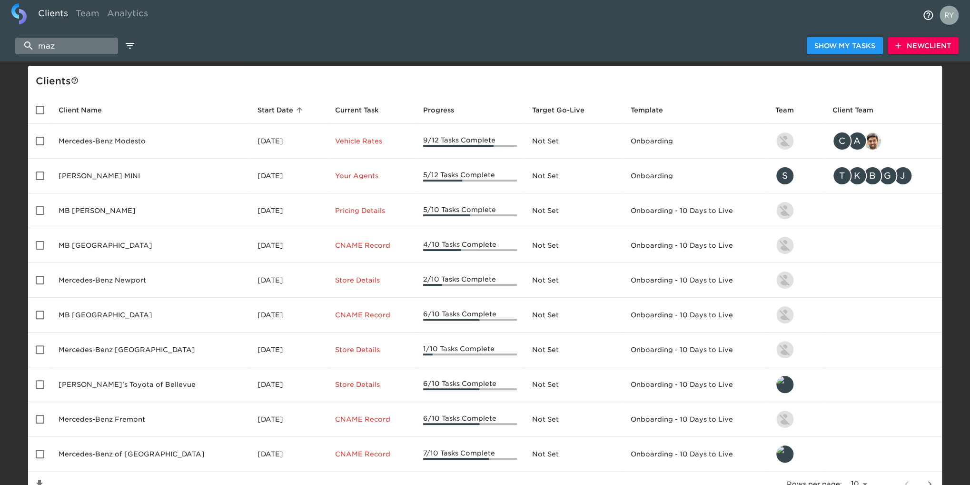 This screenshot has height=485, width=970. I want to click on button: notifications, so click(928, 15).